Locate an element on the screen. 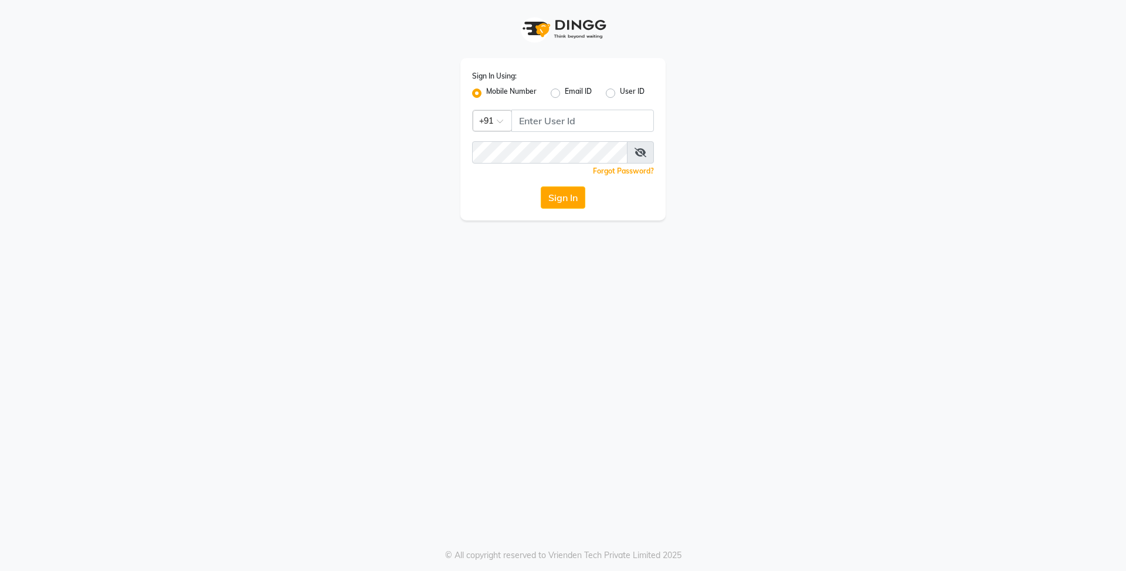 This screenshot has height=571, width=1126. label: User ID is located at coordinates (632, 93).